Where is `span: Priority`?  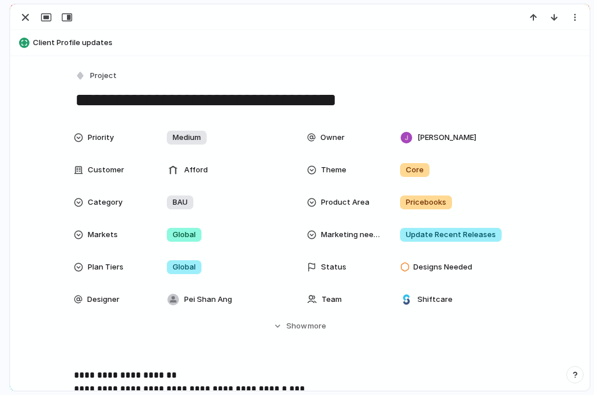 span: Priority is located at coordinates (101, 137).